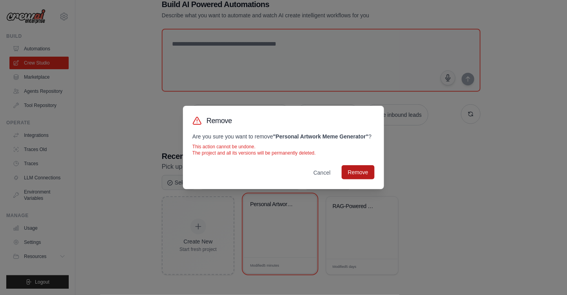  What do you see at coordinates (358, 172) in the screenshot?
I see `button: Remove` at bounding box center [358, 172].